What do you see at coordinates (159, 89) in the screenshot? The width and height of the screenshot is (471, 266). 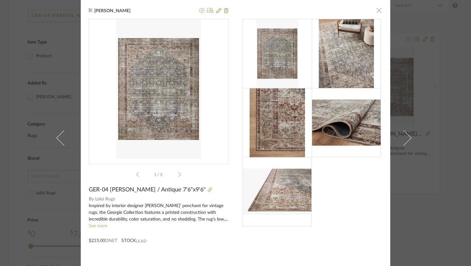 I see `img: 8d8bdace-b9b0-4d55-ae68-4650573b247d_436x436.jpg` at bounding box center [159, 89].